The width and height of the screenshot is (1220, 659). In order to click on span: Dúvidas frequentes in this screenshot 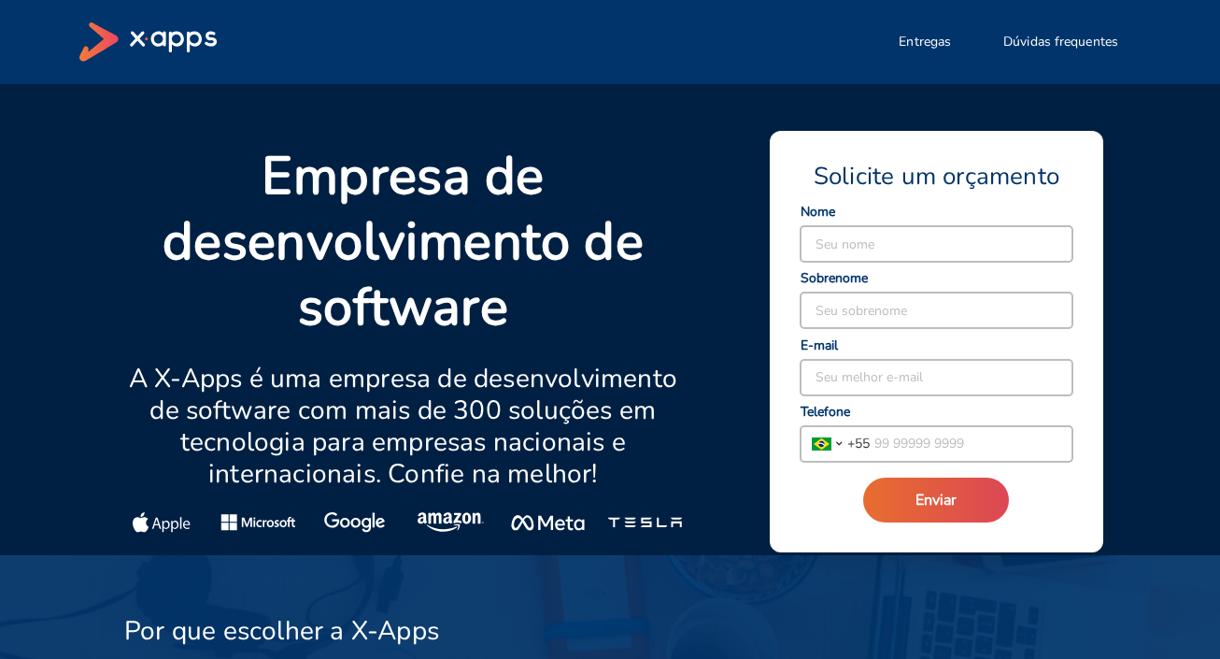, I will do `click(1060, 42)`.